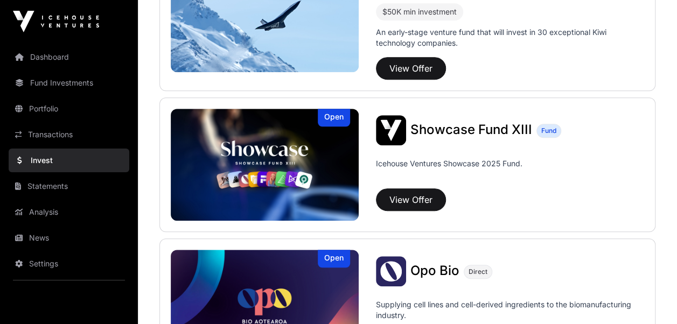 The height and width of the screenshot is (324, 677). What do you see at coordinates (449, 164) in the screenshot?
I see `p: Icehouse Ventures Showcase 2025 Fund.` at bounding box center [449, 164].